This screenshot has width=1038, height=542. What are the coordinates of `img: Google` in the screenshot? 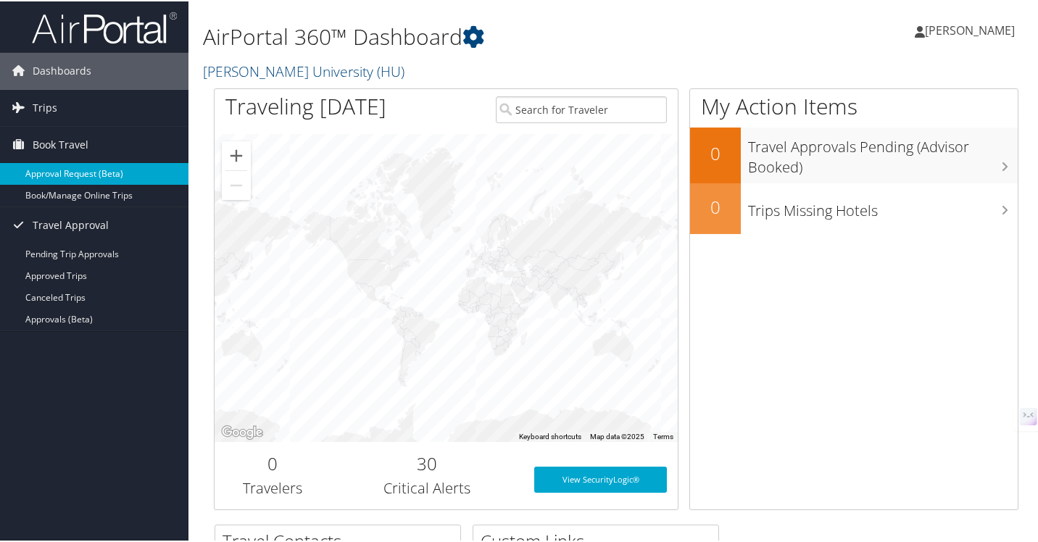 It's located at (242, 431).